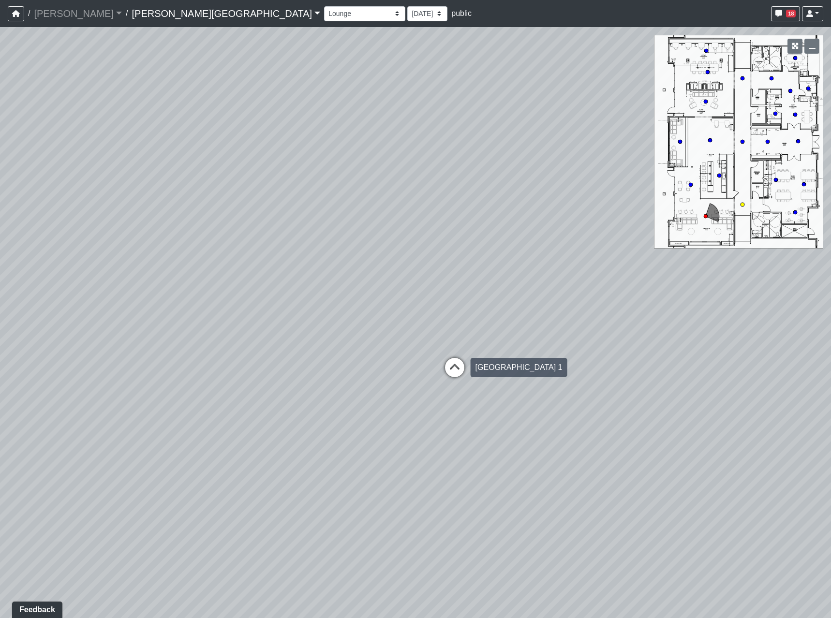 This screenshot has height=618, width=831. What do you see at coordinates (30, 11) in the screenshot?
I see `button: Feedback` at bounding box center [30, 11].